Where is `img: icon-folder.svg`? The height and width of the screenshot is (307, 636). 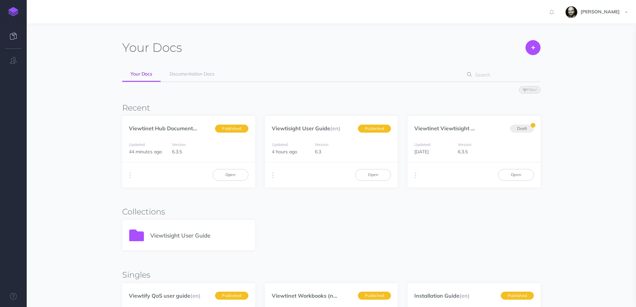 img: icon-folder.svg is located at coordinates (136, 235).